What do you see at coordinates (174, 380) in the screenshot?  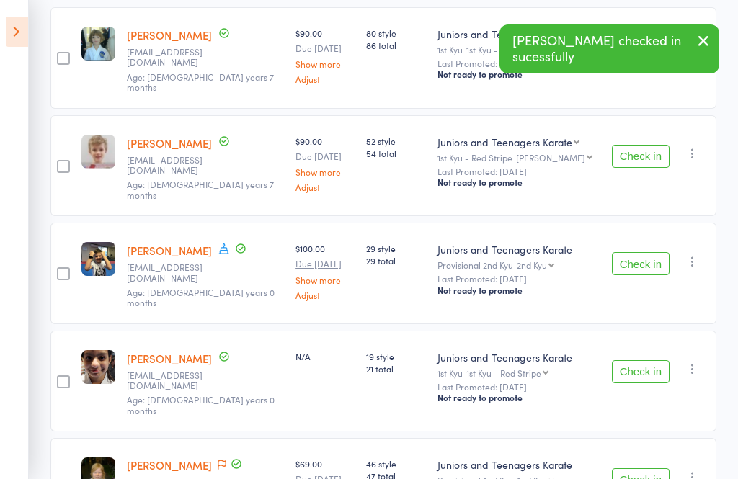 I see `small: tanu.mehta@gmail.com` at bounding box center [174, 380].